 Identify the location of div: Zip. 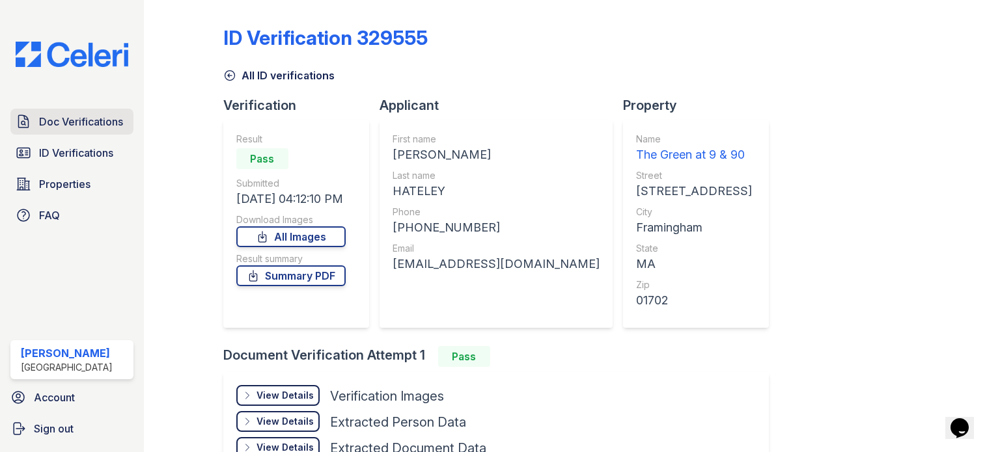
(694, 285).